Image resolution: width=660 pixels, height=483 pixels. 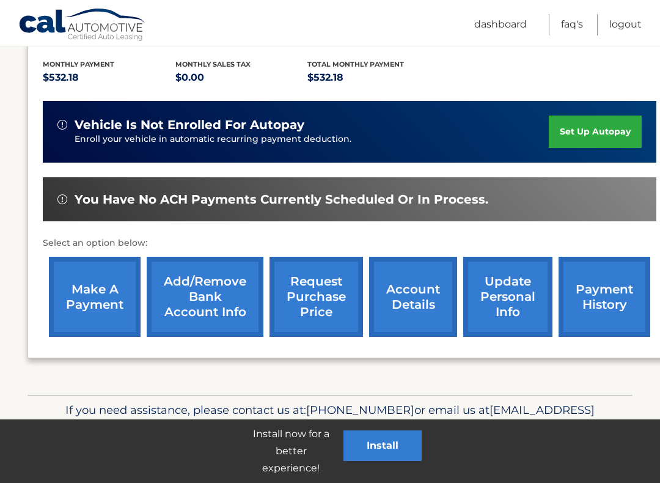 What do you see at coordinates (604, 296) in the screenshot?
I see `a: payment history` at bounding box center [604, 296].